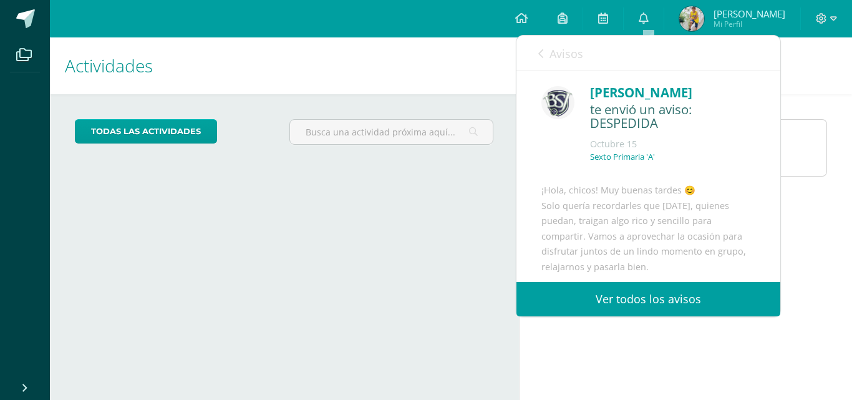  Describe the element at coordinates (566, 54) in the screenshot. I see `span: Avisos` at that location.